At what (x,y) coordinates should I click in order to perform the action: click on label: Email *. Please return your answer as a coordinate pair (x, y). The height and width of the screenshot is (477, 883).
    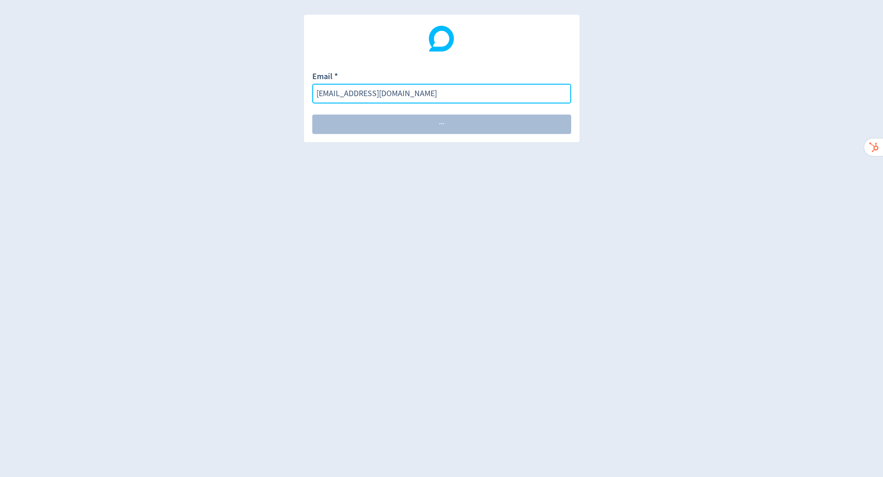
    Looking at the image, I should click on (325, 77).